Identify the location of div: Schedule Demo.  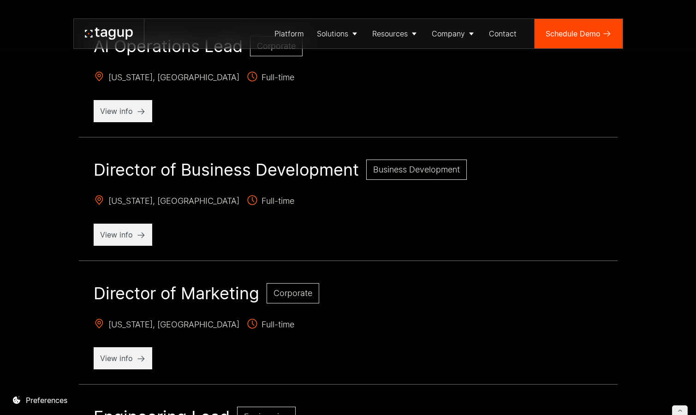
(573, 34).